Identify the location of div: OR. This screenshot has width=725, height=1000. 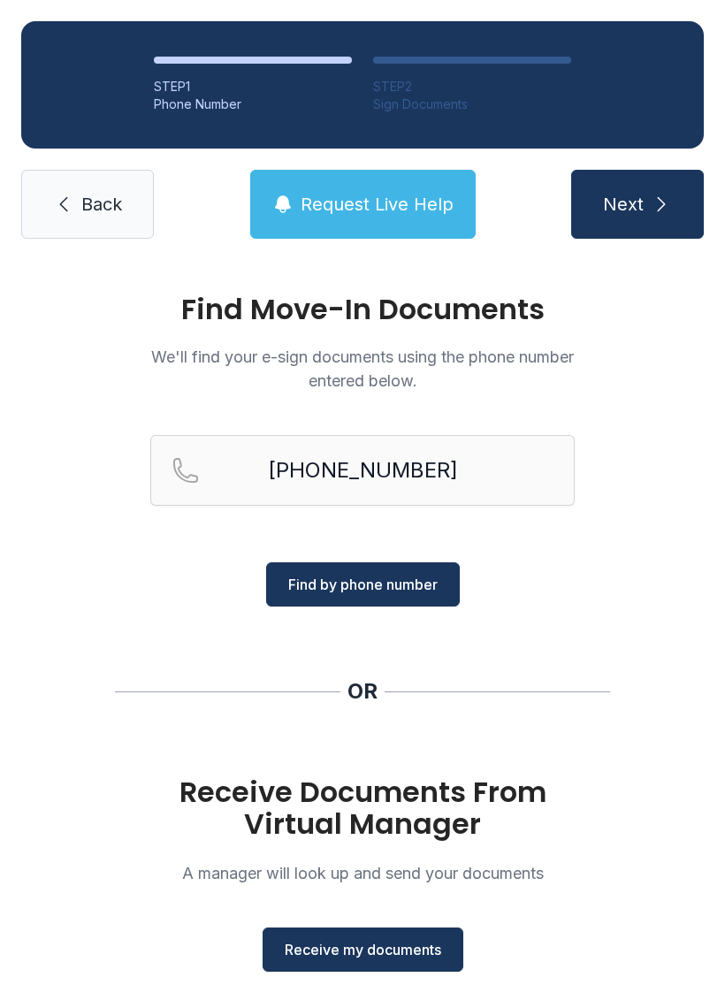
(362, 691).